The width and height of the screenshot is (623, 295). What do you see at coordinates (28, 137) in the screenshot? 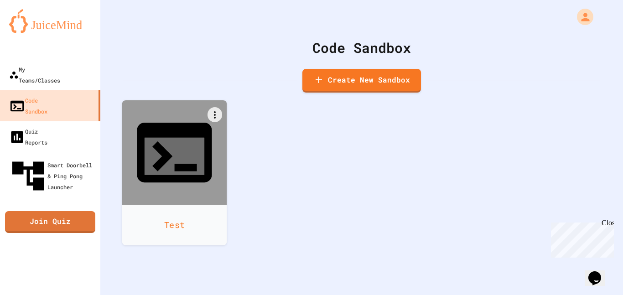
I see `div: Quiz Reports` at bounding box center [28, 137].